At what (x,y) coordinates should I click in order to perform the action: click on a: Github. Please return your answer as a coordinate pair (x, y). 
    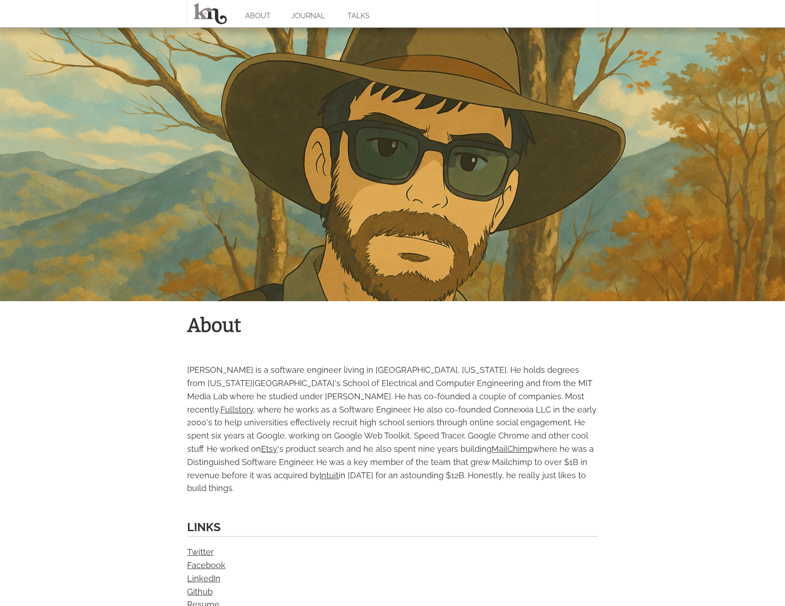
    Looking at the image, I should click on (200, 592).